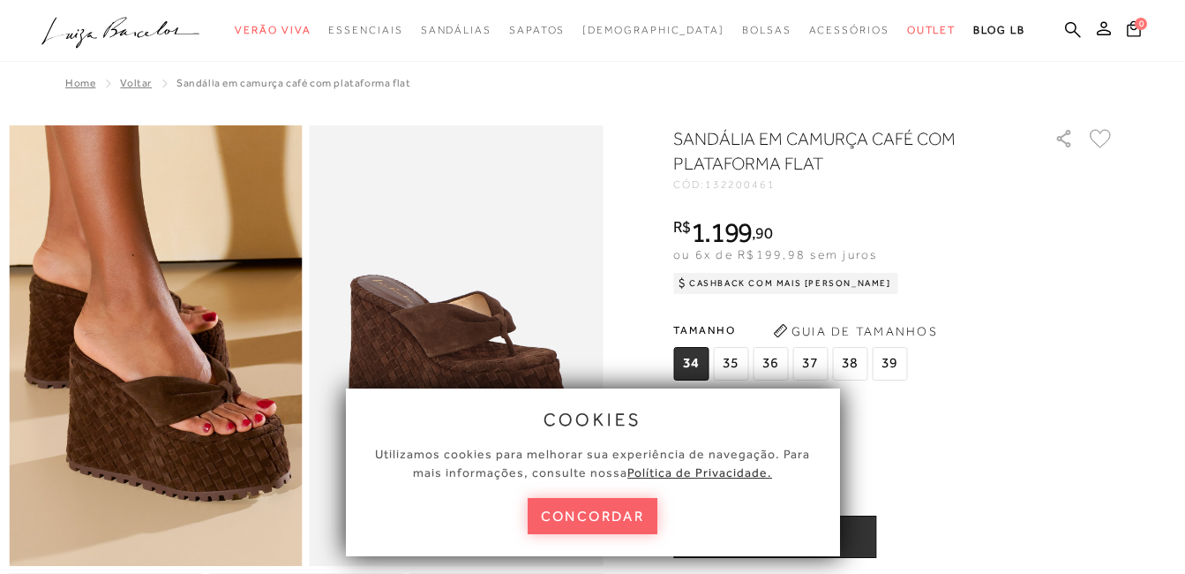  What do you see at coordinates (1141, 24) in the screenshot?
I see `span: 0` at bounding box center [1141, 24].